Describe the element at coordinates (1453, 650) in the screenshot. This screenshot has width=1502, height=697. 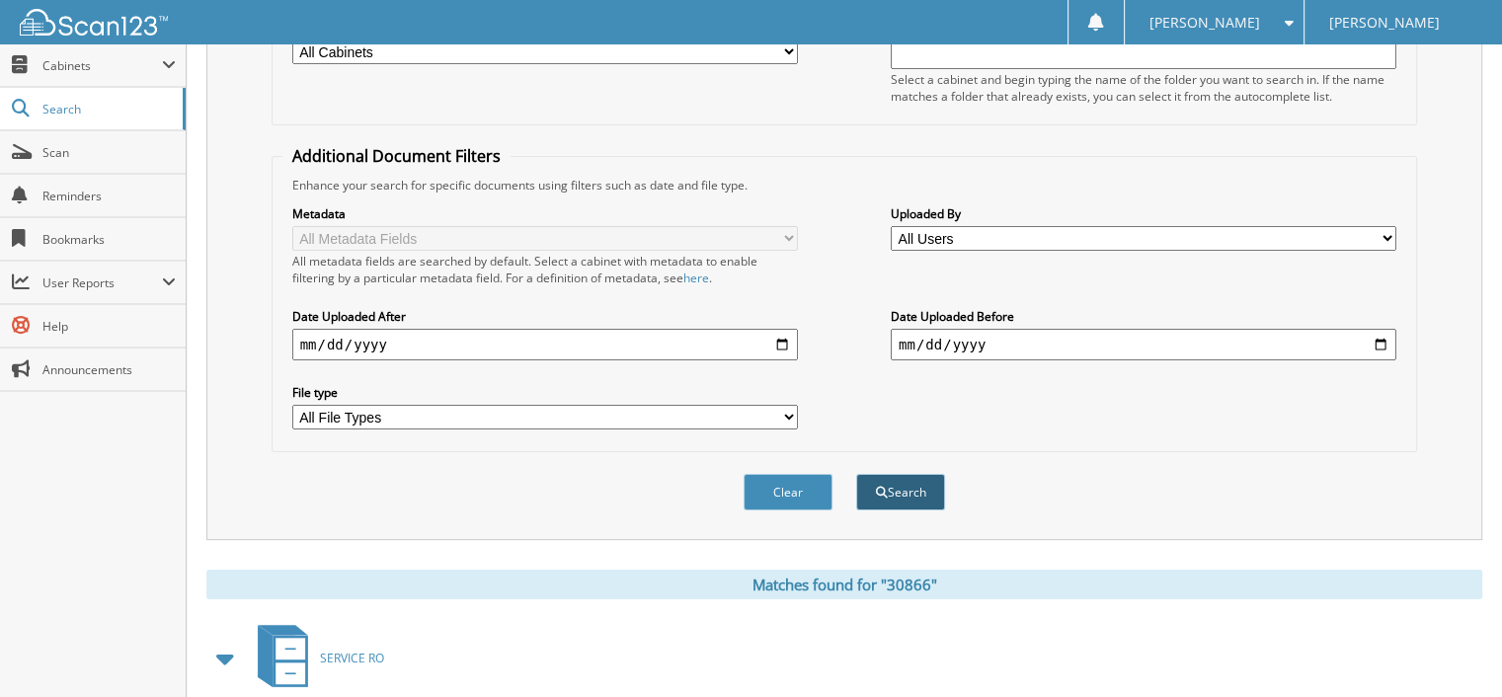
I see `div: Chat Widget` at that location.